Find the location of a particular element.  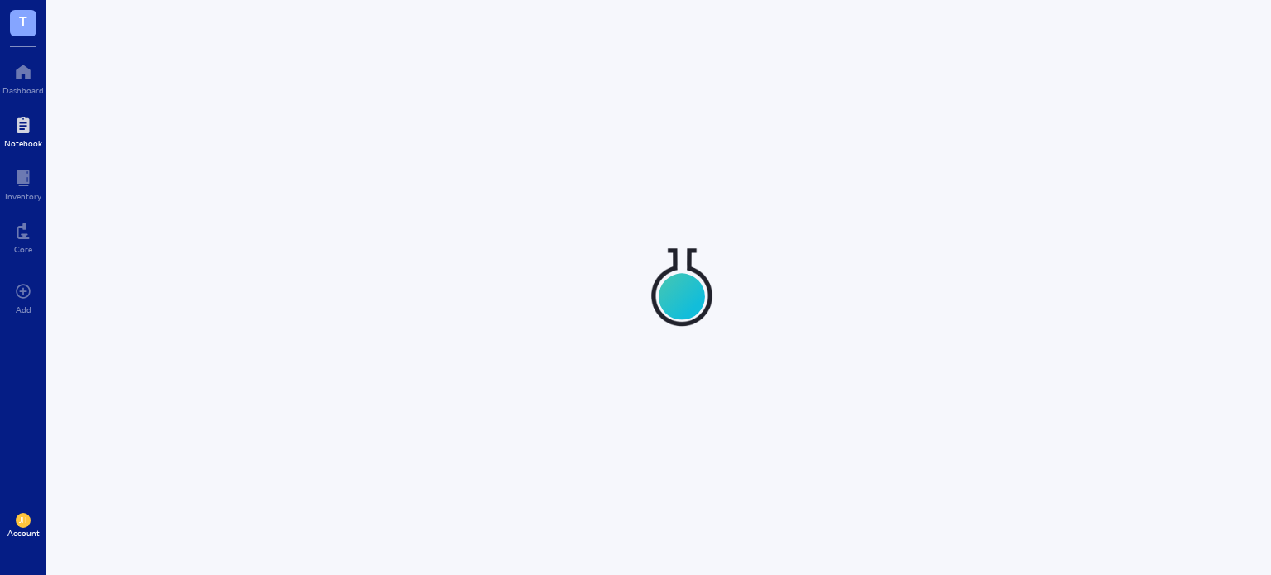

div: Add is located at coordinates (23, 309).